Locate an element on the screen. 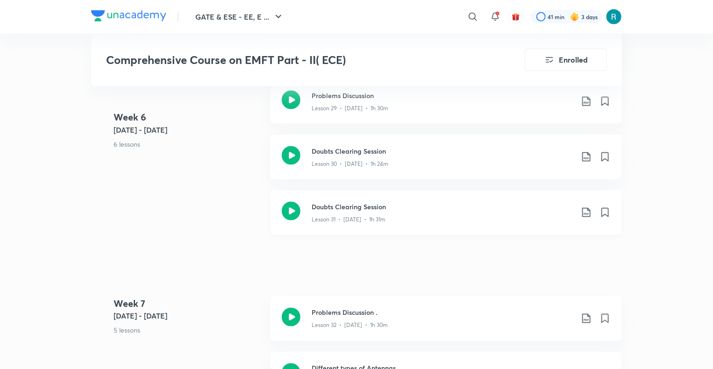 This screenshot has width=713, height=369. img: streak is located at coordinates (575, 17).